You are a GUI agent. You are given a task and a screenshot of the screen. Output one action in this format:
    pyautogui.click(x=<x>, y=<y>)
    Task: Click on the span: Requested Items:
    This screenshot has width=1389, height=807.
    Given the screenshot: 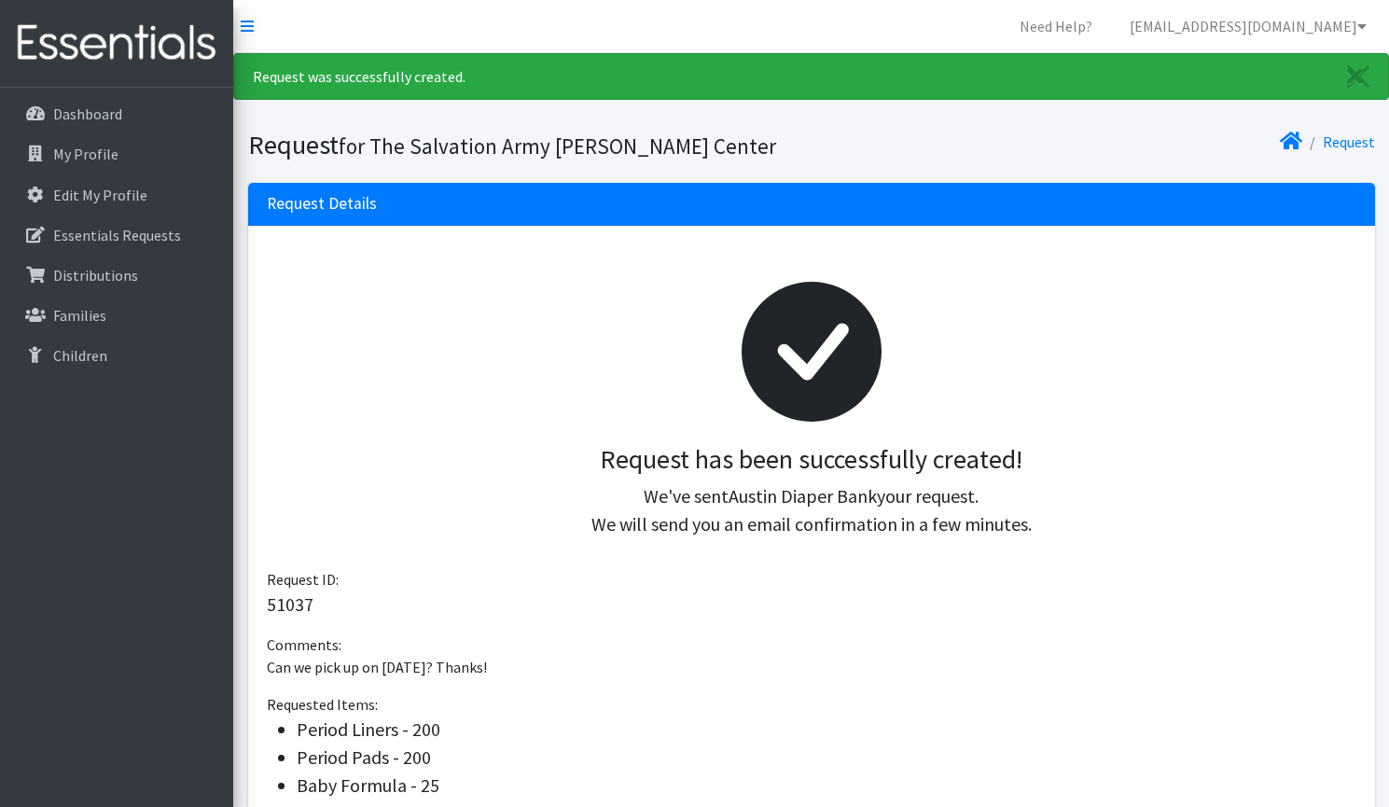 What is the action you would take?
    pyautogui.click(x=322, y=704)
    